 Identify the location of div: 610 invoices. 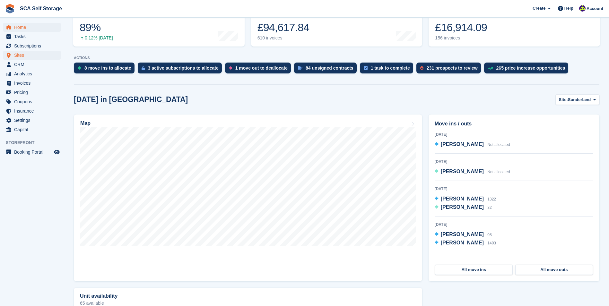
(284, 38).